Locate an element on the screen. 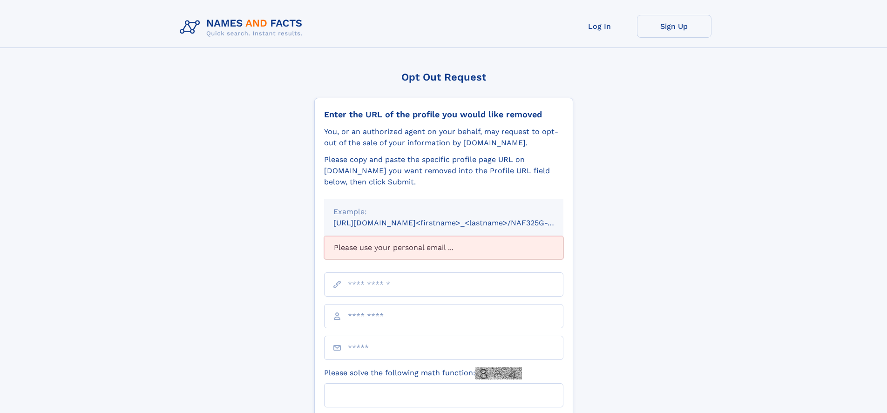  div: Example: is located at coordinates (444, 212).